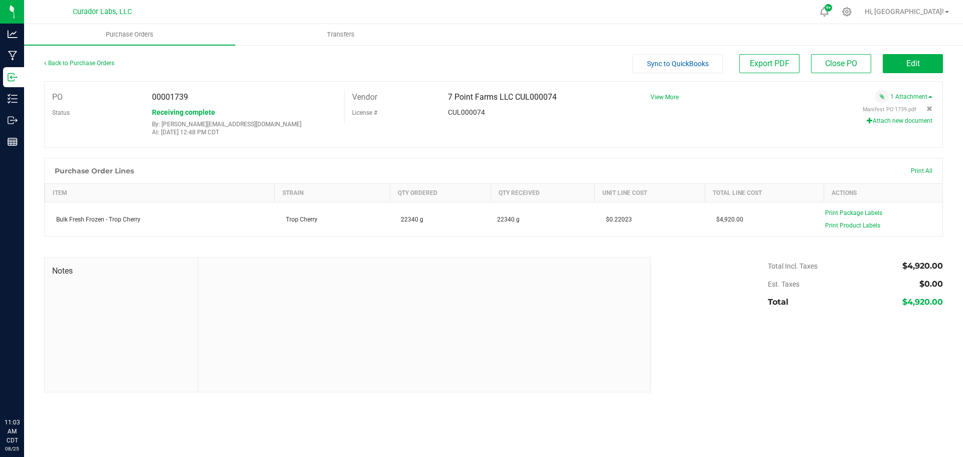 This screenshot has width=963, height=457. I want to click on span: Transfers, so click(340, 35).